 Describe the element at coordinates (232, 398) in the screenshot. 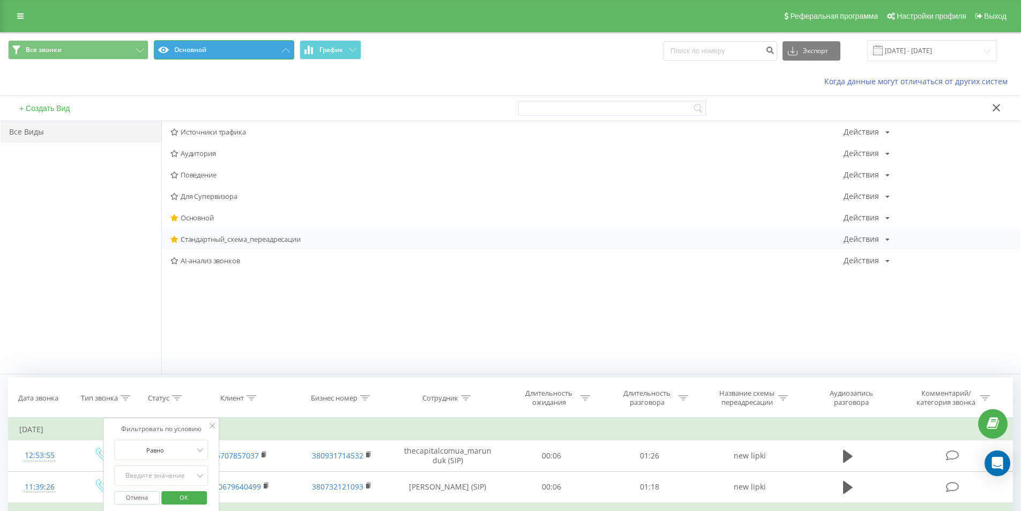

I see `div: Клиент` at that location.